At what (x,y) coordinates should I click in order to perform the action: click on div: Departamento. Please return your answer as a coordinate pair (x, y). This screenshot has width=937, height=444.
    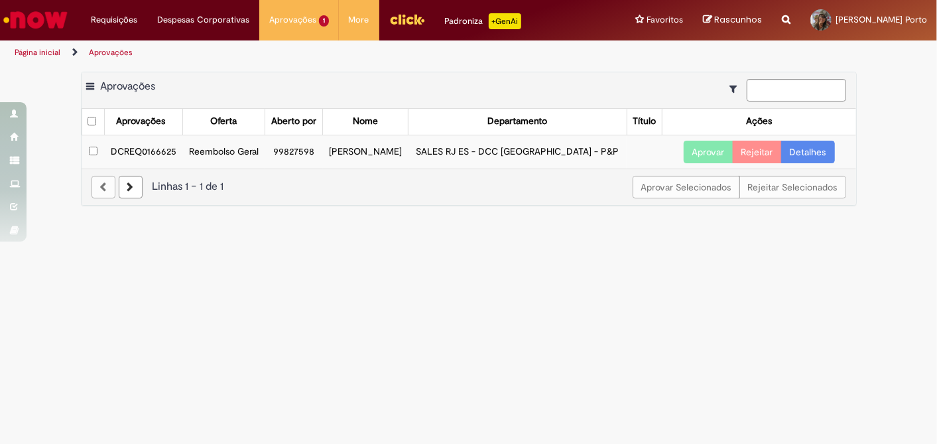
    Looking at the image, I should click on (517, 121).